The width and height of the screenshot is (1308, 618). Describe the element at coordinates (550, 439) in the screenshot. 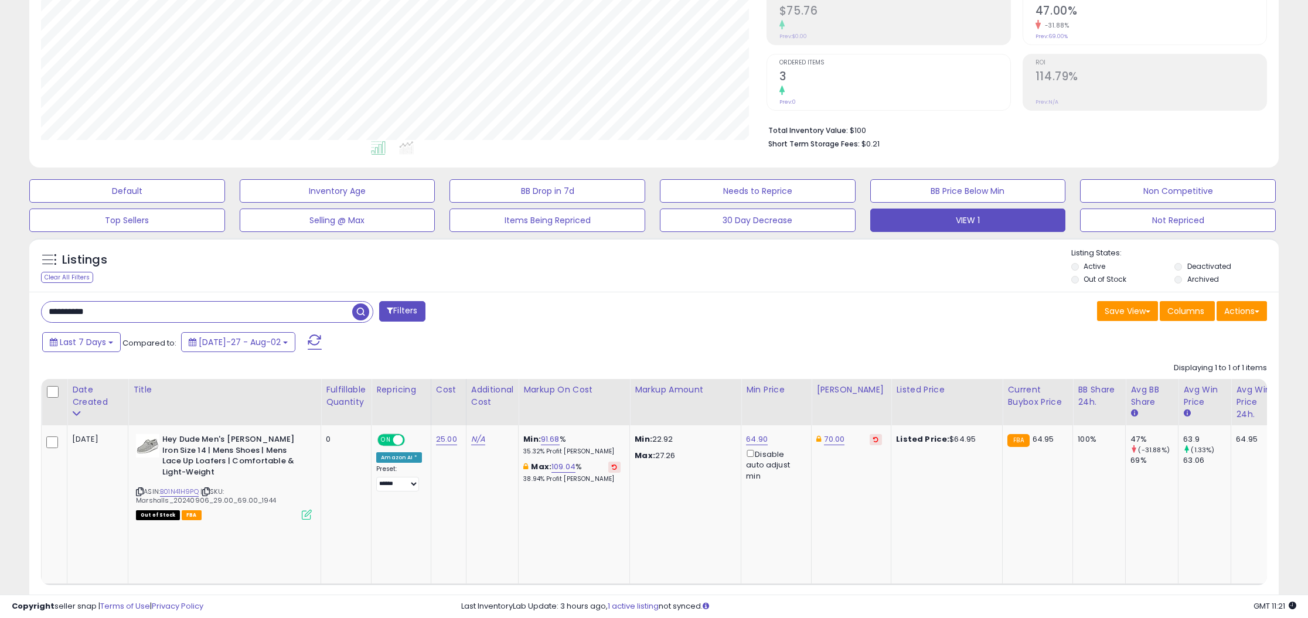

I see `a: 91.68` at that location.